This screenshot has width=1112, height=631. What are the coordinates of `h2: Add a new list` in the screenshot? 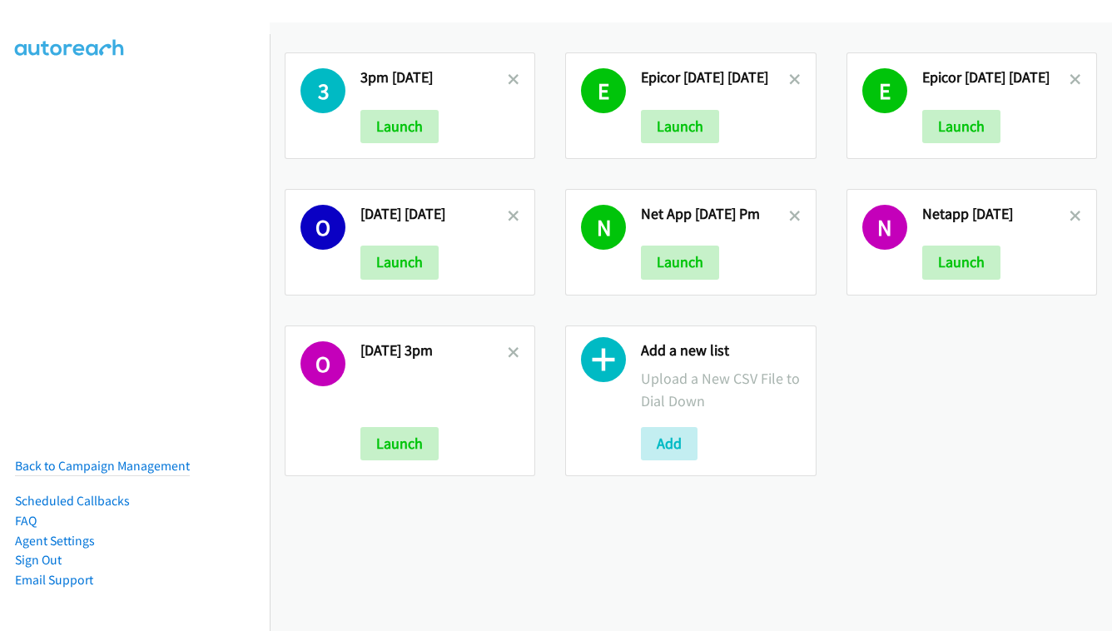 It's located at (720, 350).